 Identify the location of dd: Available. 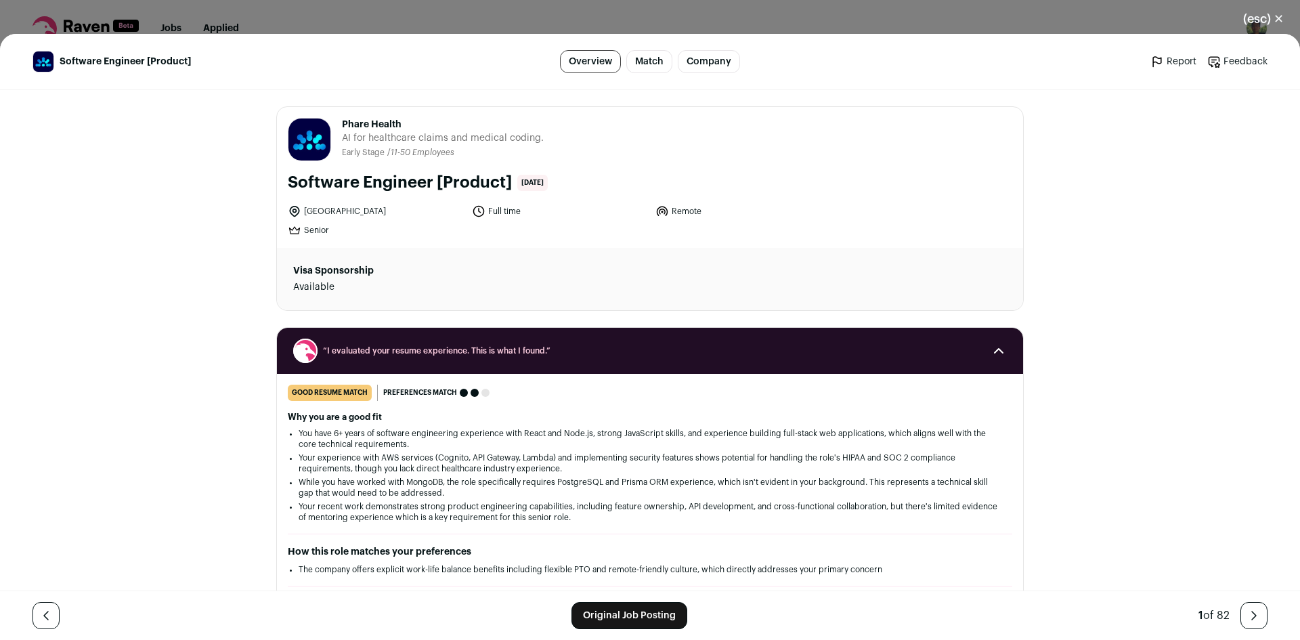
(412, 287).